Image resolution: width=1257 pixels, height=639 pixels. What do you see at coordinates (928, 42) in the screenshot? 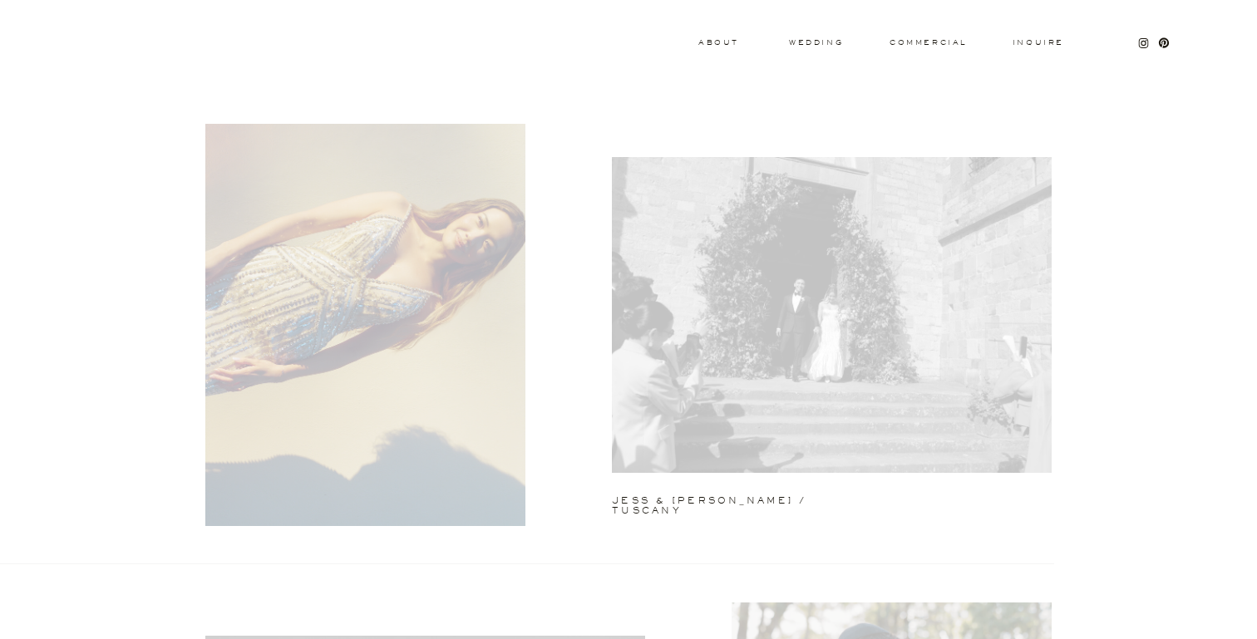
I see `a: commercial` at bounding box center [928, 42].